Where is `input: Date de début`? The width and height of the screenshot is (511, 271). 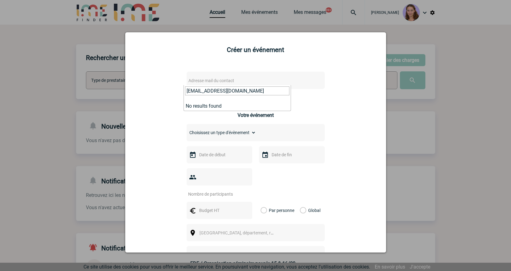 input: Date de début is located at coordinates (219, 154).